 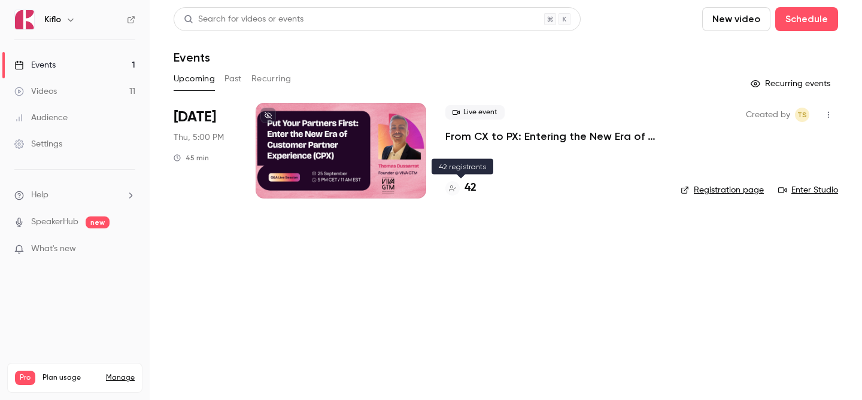 I want to click on span: Live event, so click(x=475, y=113).